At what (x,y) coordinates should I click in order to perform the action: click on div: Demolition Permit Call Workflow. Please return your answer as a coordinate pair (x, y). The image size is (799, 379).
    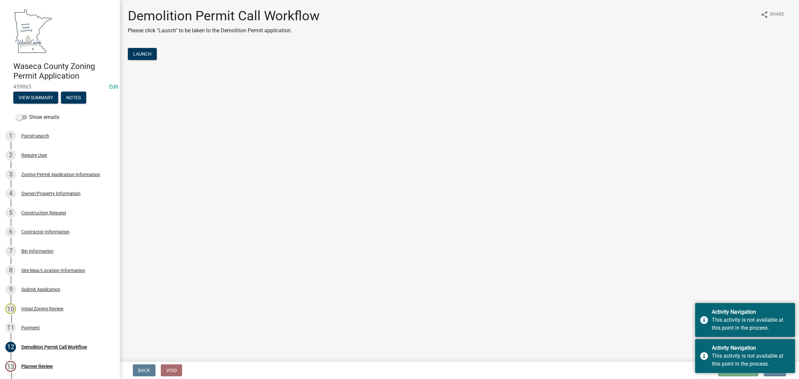
    Looking at the image, I should click on (54, 347).